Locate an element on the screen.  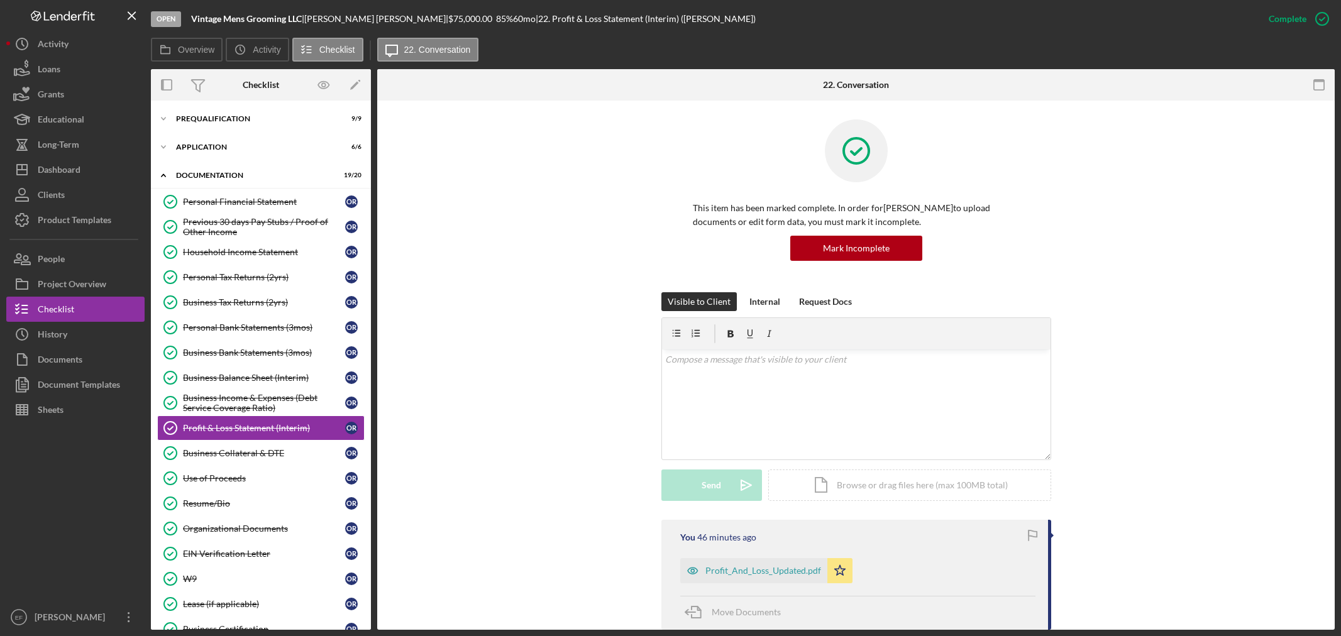
div: History is located at coordinates (52, 336).